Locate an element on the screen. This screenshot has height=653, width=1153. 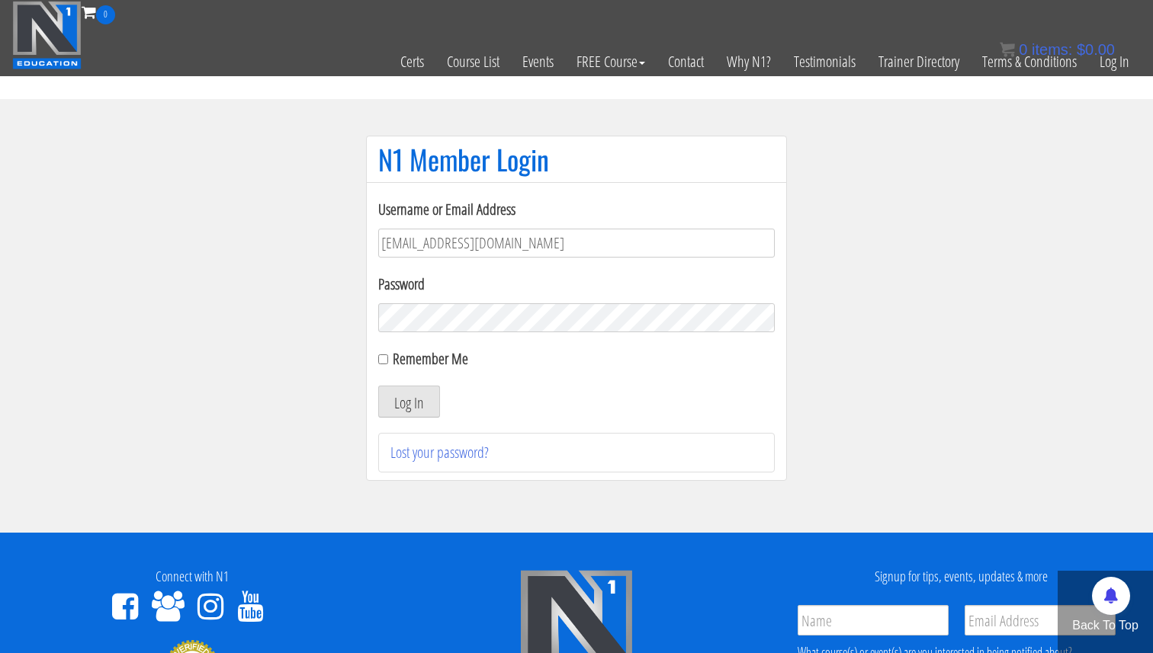
input: Name is located at coordinates (873, 621).